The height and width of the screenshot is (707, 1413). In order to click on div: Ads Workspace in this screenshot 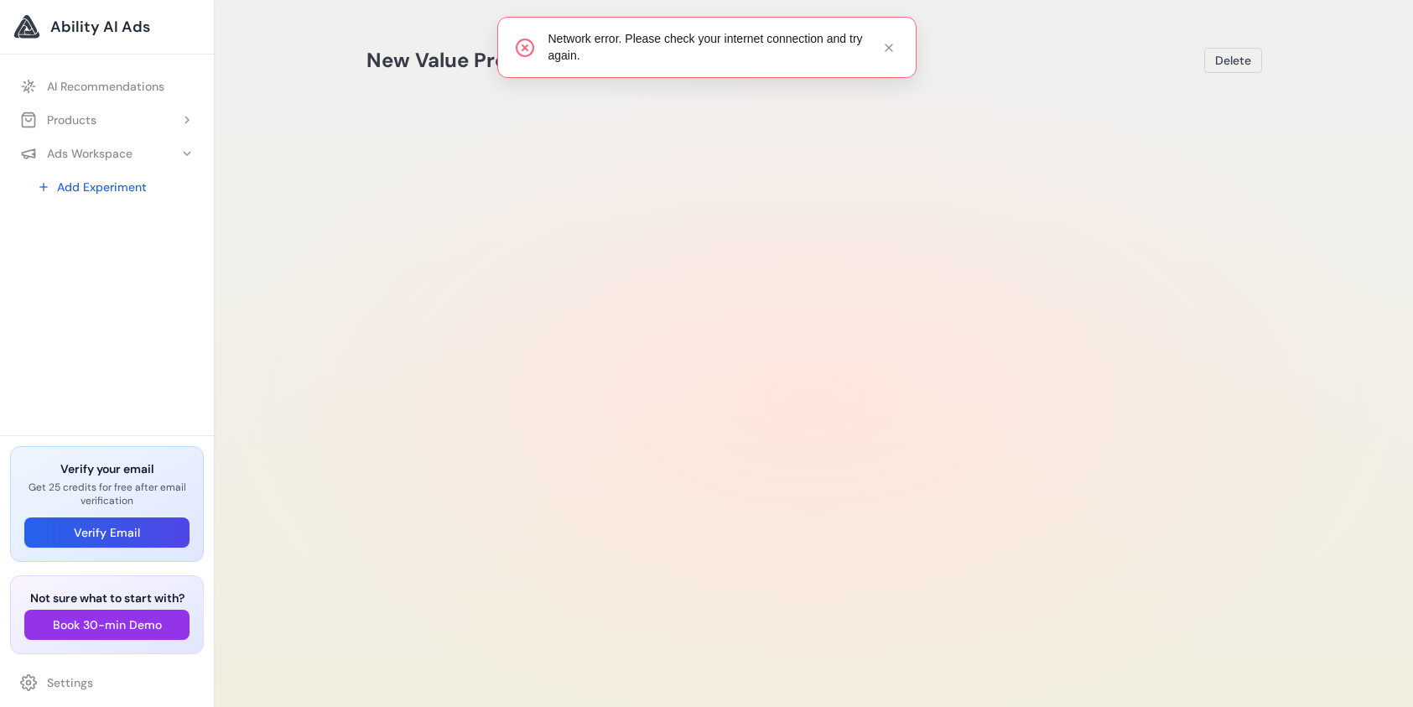, I will do `click(76, 153)`.